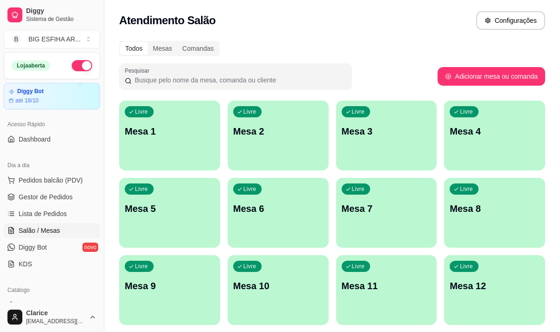 The height and width of the screenshot is (332, 560). Describe the element at coordinates (278, 131) in the screenshot. I see `p: Mesa 2` at that location.